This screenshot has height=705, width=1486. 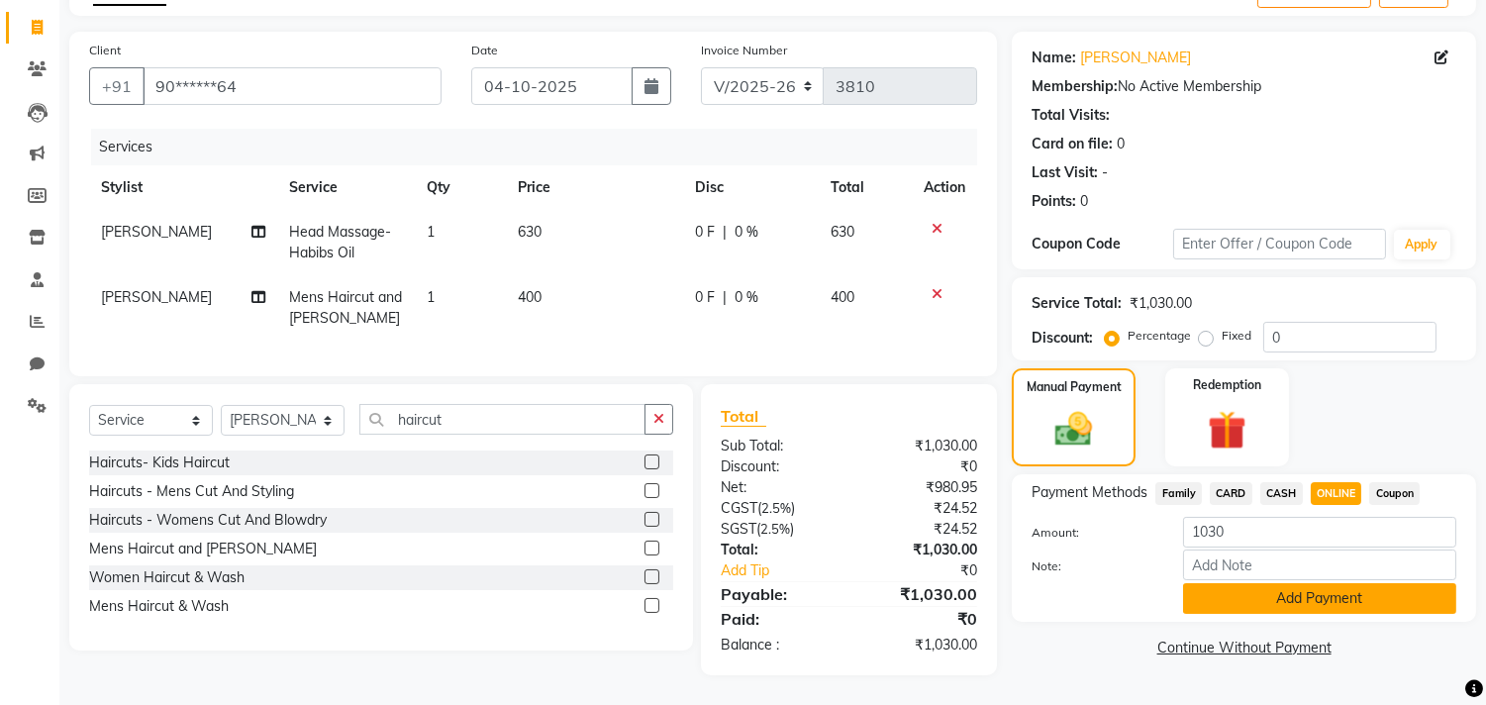 I want to click on th: Service, so click(x=346, y=187).